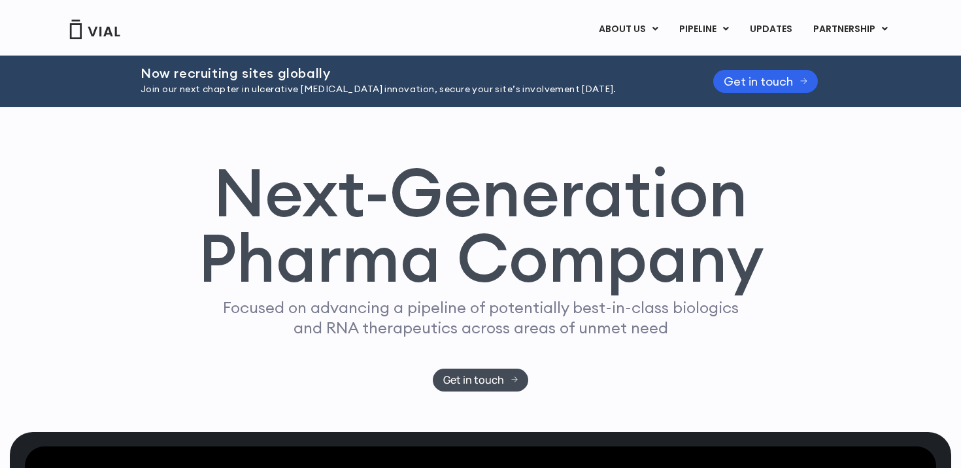 The height and width of the screenshot is (468, 961). Describe the element at coordinates (481, 318) in the screenshot. I see `p: Focused on advancing a pipeline of potentially best-in-class biologics and RNA therapeutics acros...` at that location.